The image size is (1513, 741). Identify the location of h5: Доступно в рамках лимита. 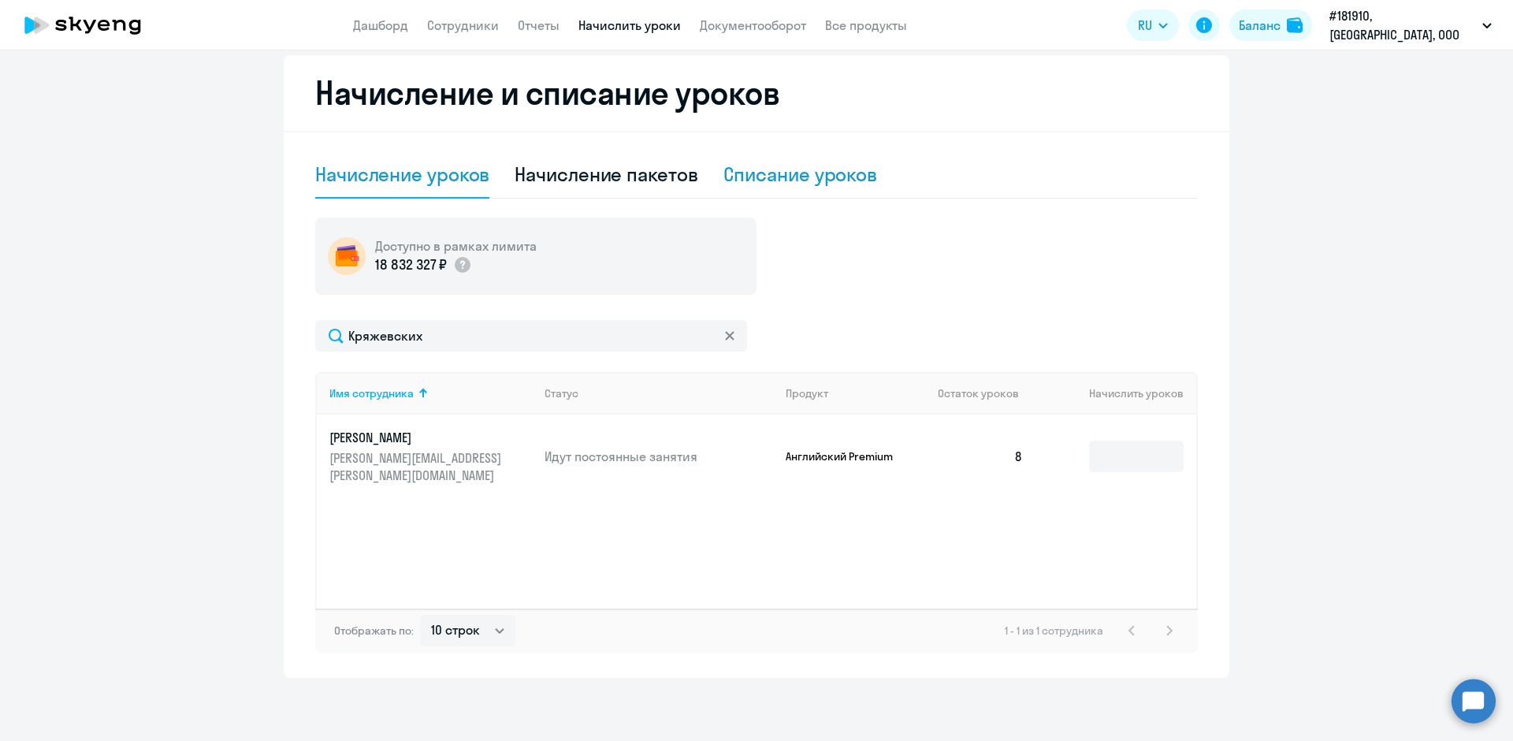
(455, 246).